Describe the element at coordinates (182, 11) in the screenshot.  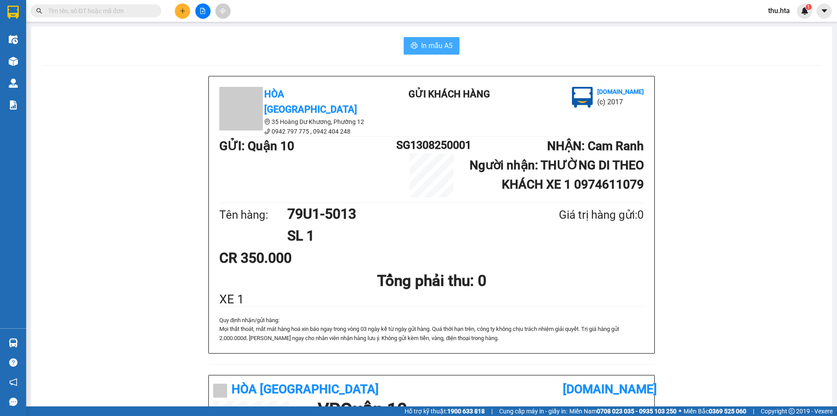
I see `button: plus` at that location.